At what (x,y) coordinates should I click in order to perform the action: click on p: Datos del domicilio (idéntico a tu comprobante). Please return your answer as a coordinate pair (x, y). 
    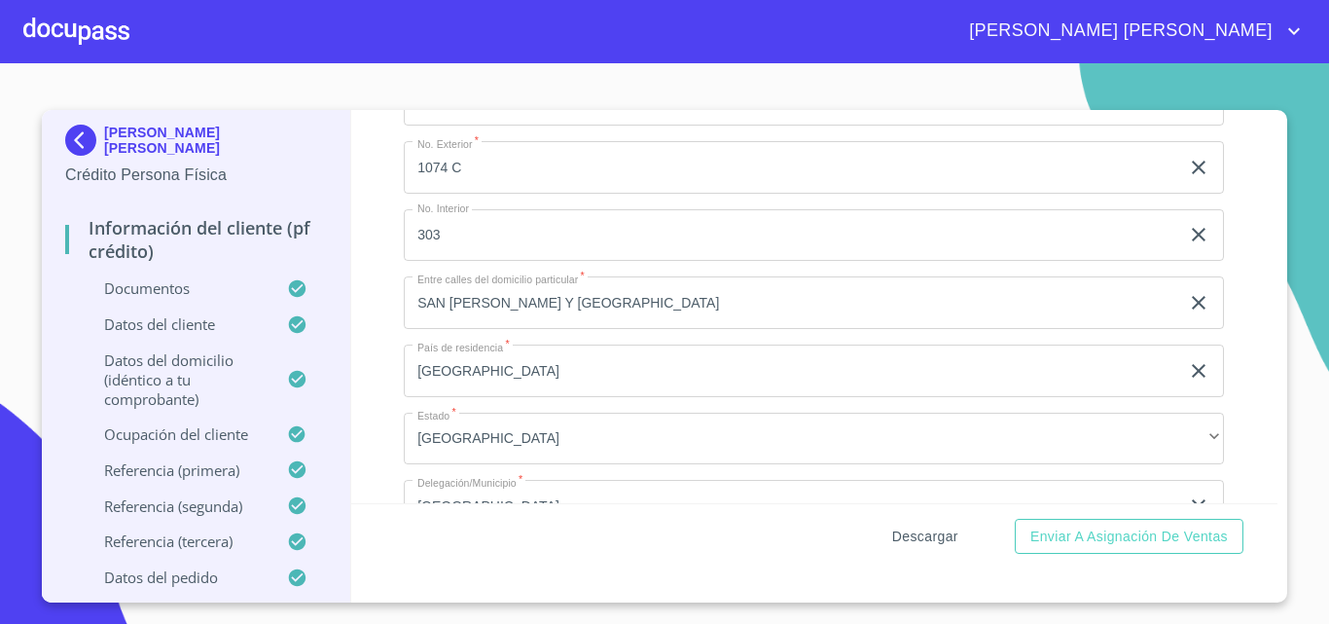
    Looking at the image, I should click on (176, 379).